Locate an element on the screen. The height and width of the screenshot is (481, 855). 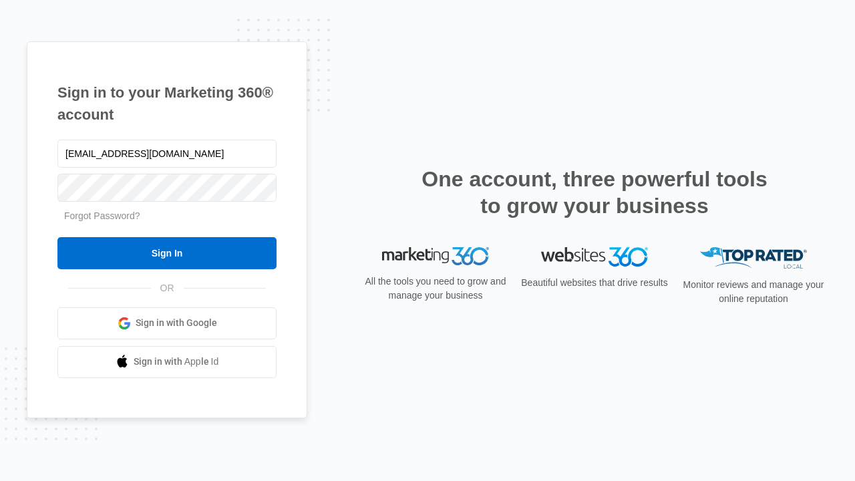
span: OR is located at coordinates (167, 288).